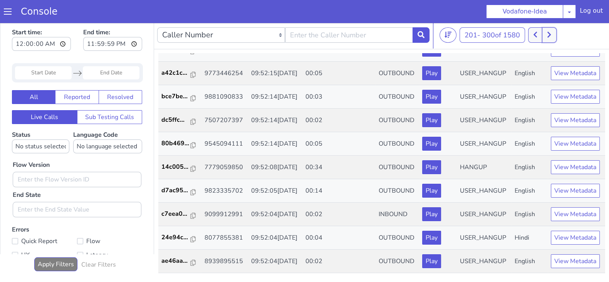 This screenshot has height=282, width=609. I want to click on a: 24e94c..., so click(180, 216).